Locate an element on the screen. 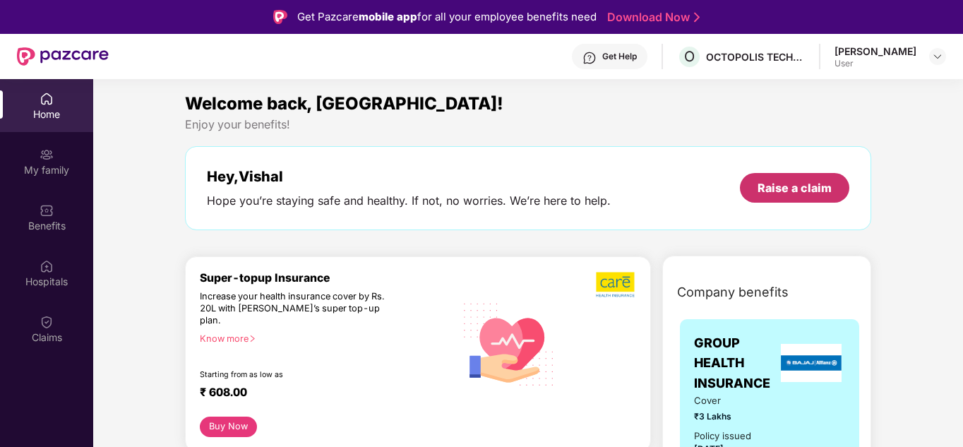  img: b5dec4f62d2307b9de63beb79f102df3.png is located at coordinates (616, 285).